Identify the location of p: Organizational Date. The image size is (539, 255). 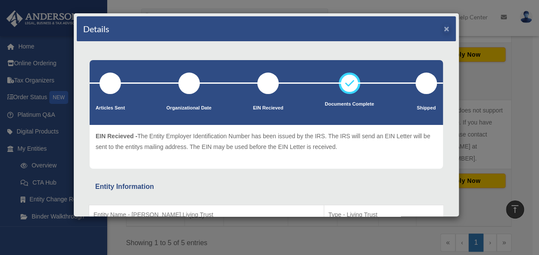
(189, 108).